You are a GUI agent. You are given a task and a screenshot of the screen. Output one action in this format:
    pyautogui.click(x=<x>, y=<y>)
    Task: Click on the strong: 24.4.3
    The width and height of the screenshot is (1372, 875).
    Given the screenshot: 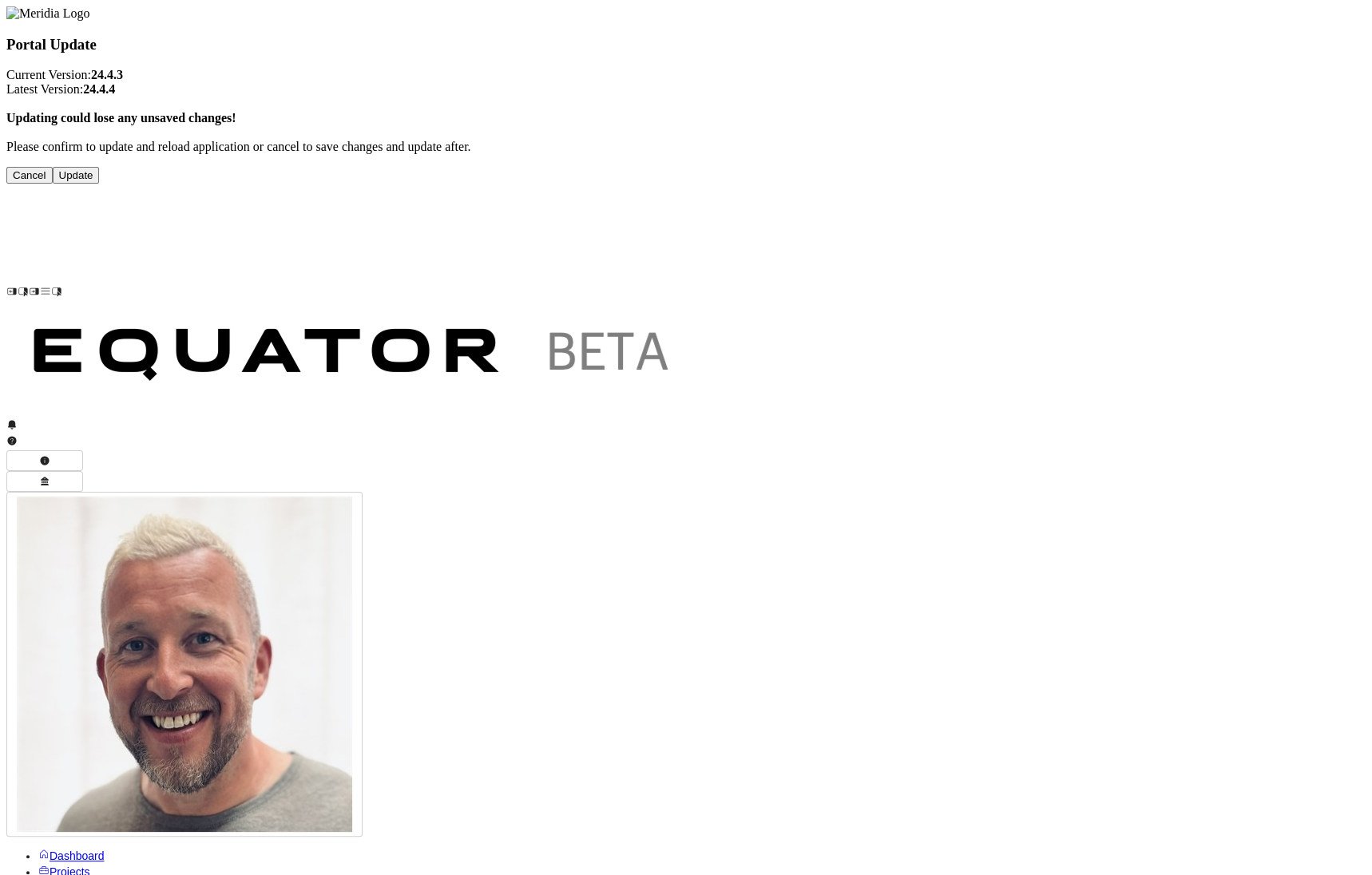 What is the action you would take?
    pyautogui.click(x=107, y=74)
    